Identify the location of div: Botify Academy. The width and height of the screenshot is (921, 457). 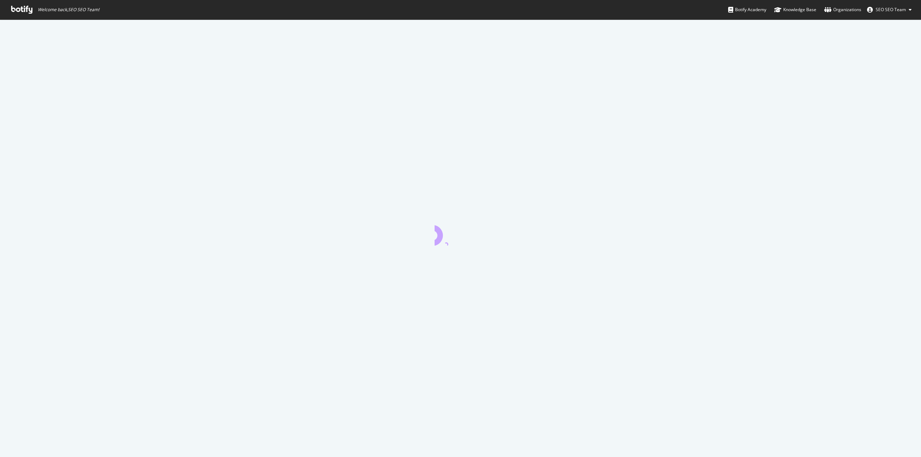
(748, 10).